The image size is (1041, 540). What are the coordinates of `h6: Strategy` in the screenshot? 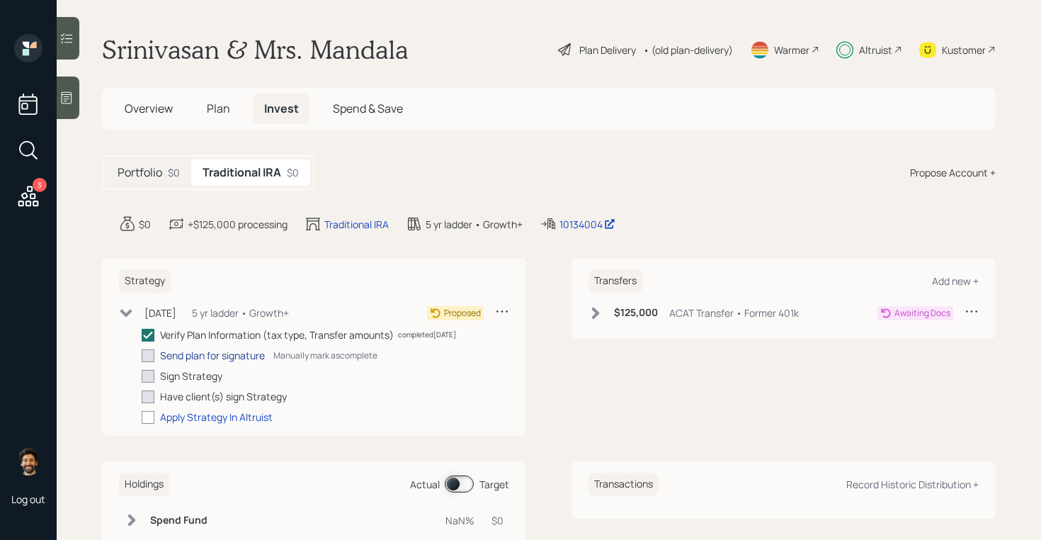 It's located at (144, 280).